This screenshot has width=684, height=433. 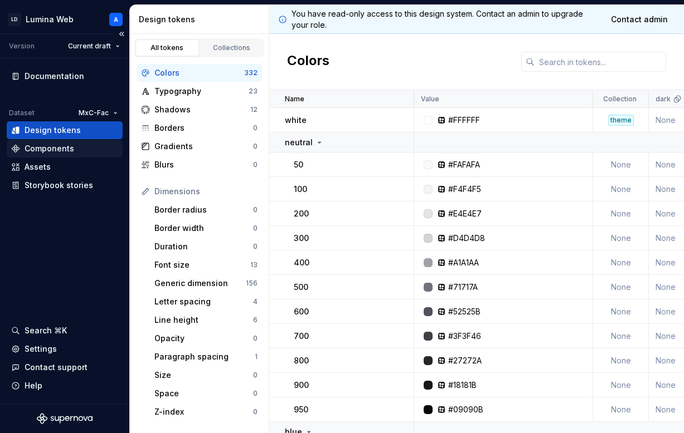 I want to click on div: #52525B, so click(x=464, y=312).